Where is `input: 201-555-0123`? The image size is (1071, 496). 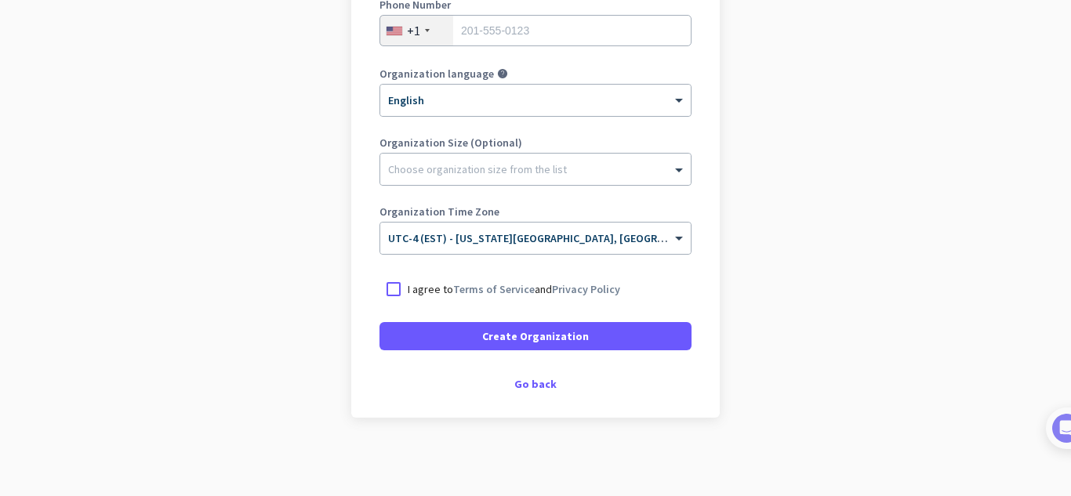
input: 201-555-0123 is located at coordinates (535, 31).